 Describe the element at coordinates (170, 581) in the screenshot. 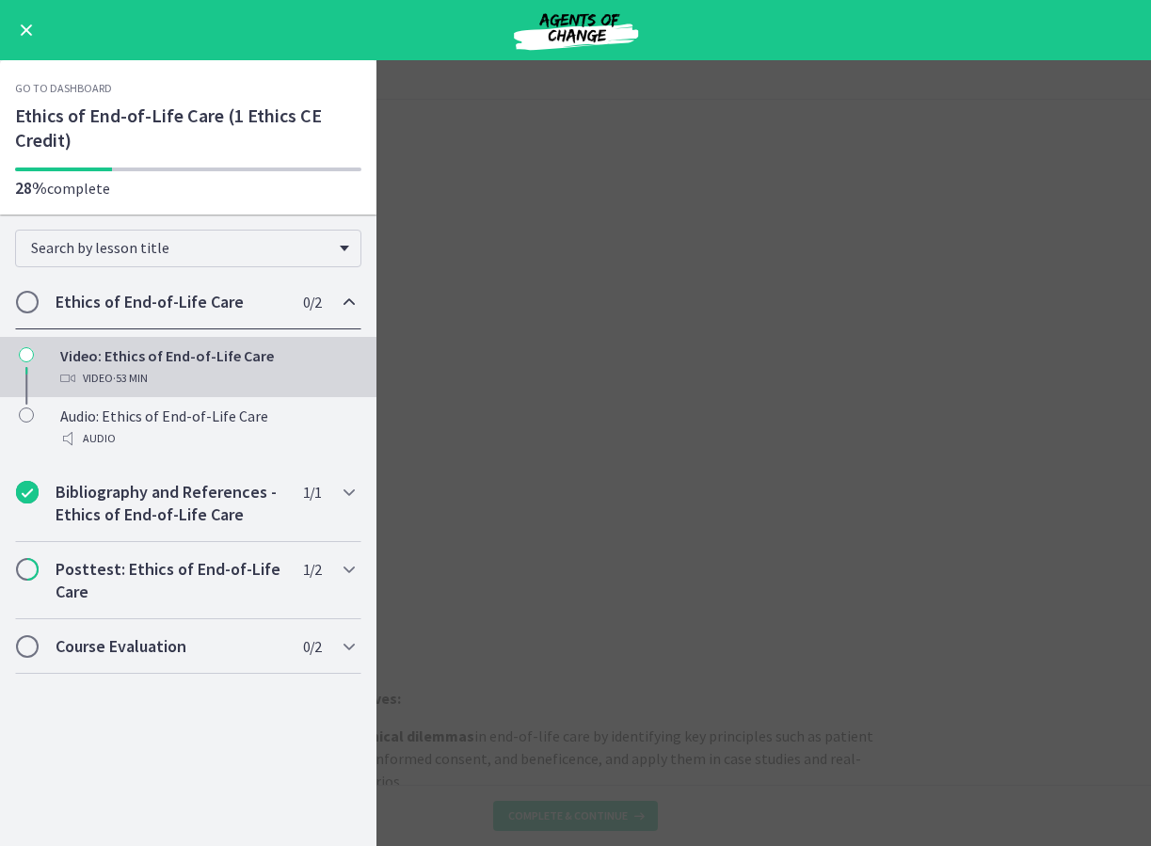

I see `h2: Posttest: Ethics of End-of-Life Care` at that location.